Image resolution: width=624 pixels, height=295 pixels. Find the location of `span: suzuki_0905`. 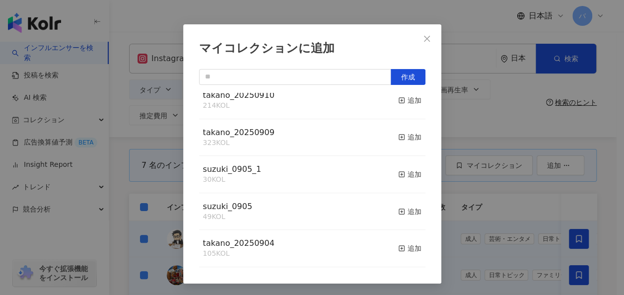

span: suzuki_0905 is located at coordinates (227, 206).